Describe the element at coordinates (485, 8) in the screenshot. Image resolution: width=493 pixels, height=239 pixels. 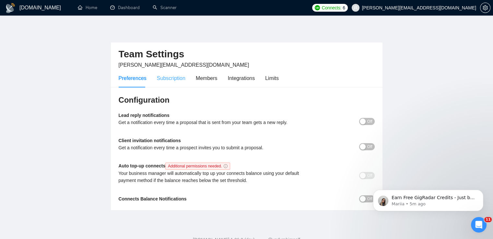
I see `button: setting` at that location.